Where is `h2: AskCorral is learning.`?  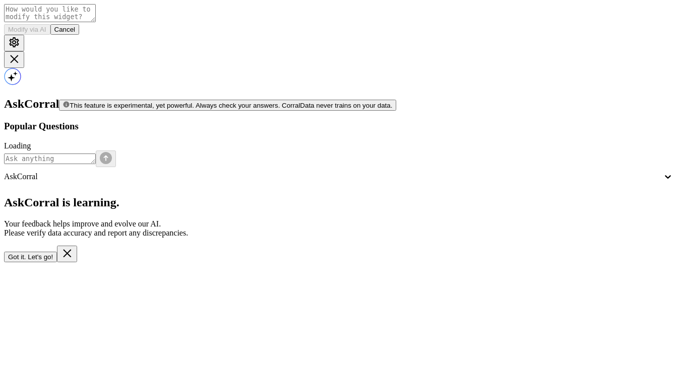
h2: AskCorral is learning. is located at coordinates (338, 203).